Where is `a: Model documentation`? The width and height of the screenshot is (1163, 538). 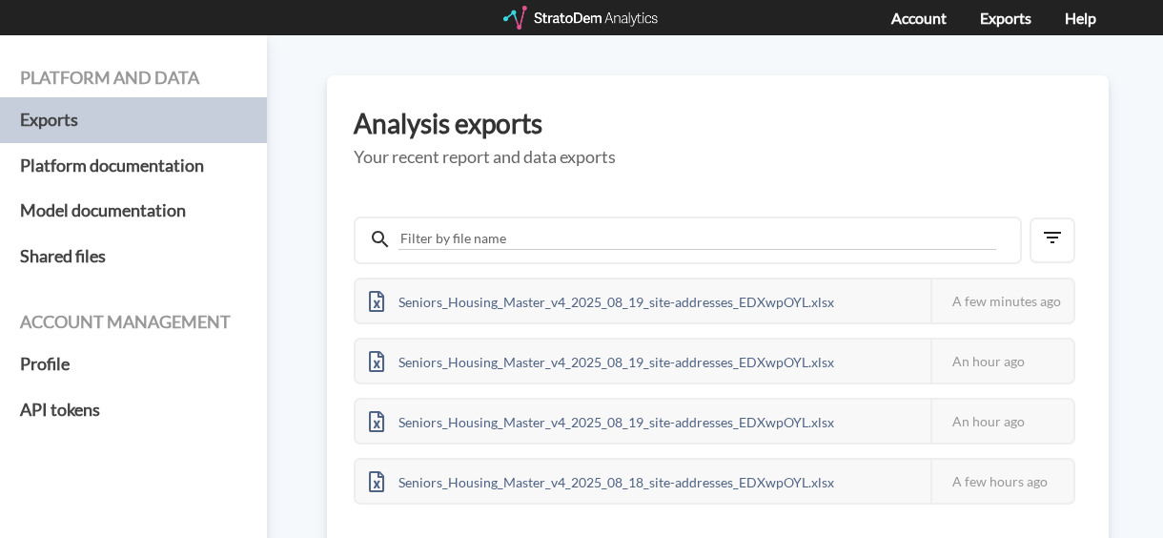 a: Model documentation is located at coordinates (133, 211).